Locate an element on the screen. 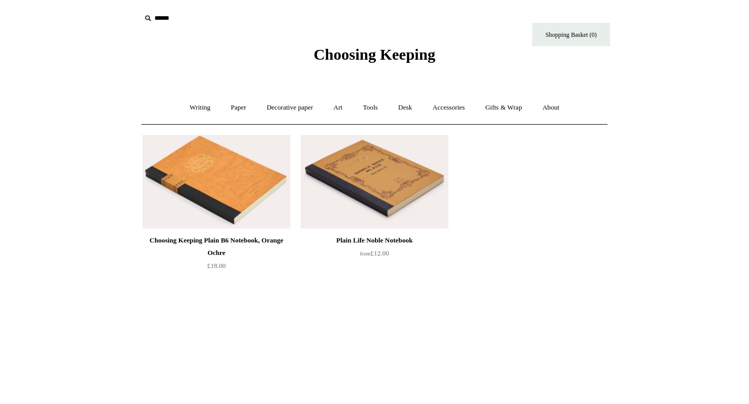  a: Choosing Keeping is located at coordinates (374, 58).